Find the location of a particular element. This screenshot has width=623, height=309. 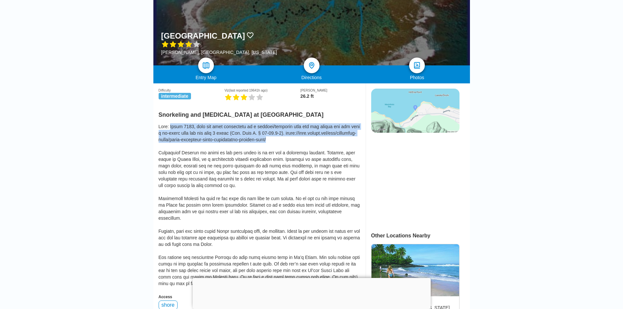

div: Difficulty is located at coordinates (192, 90).